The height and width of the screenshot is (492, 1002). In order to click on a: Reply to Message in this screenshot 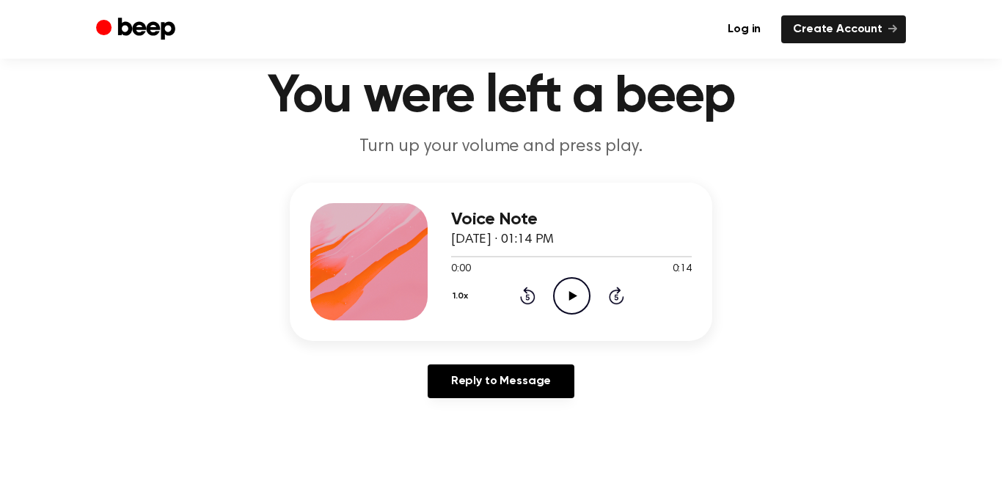, I will do `click(501, 382)`.